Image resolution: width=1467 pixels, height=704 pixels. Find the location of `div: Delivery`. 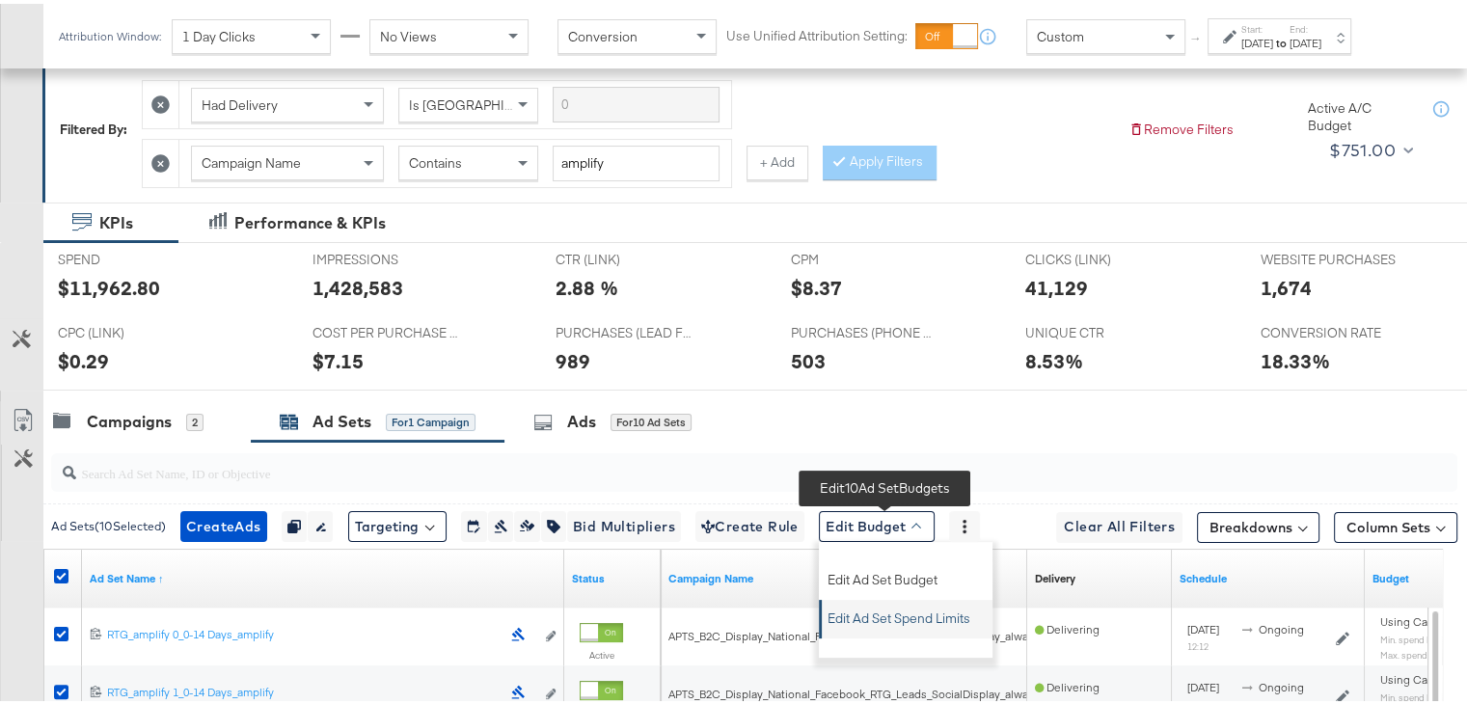

div: Delivery is located at coordinates (1055, 575).